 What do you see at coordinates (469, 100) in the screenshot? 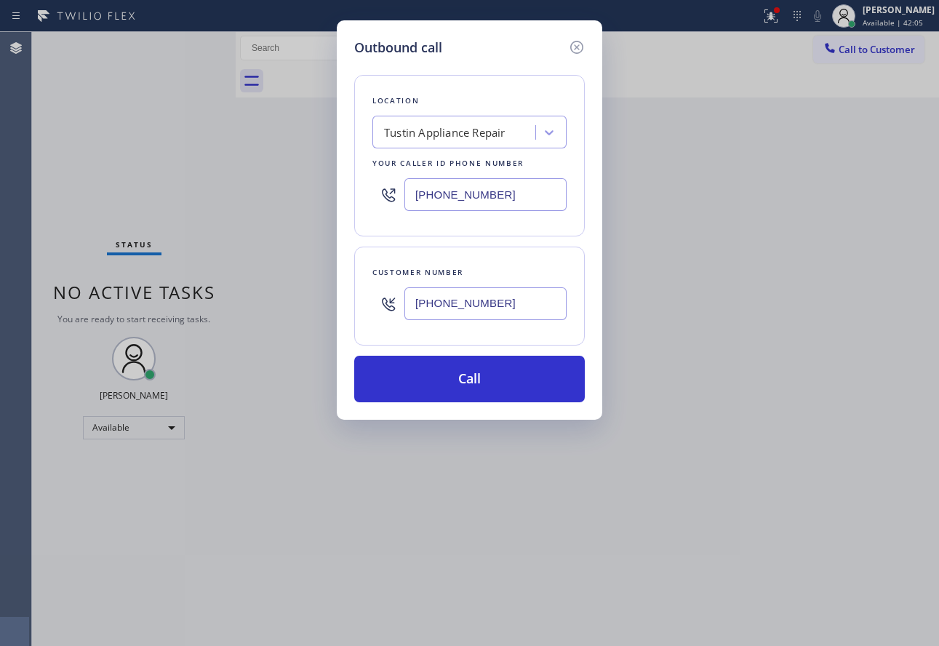
I see `div: Location` at bounding box center [469, 100].